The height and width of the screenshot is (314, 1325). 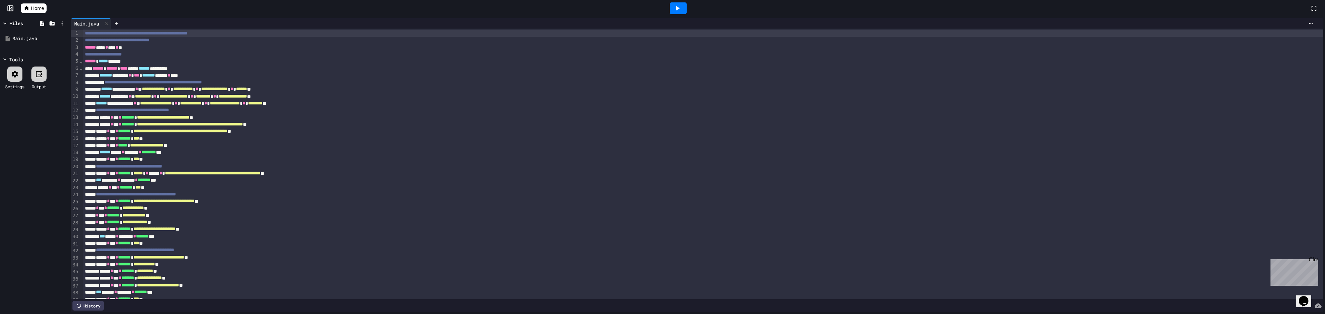 What do you see at coordinates (75, 237) in the screenshot?
I see `div: 30` at bounding box center [75, 237].